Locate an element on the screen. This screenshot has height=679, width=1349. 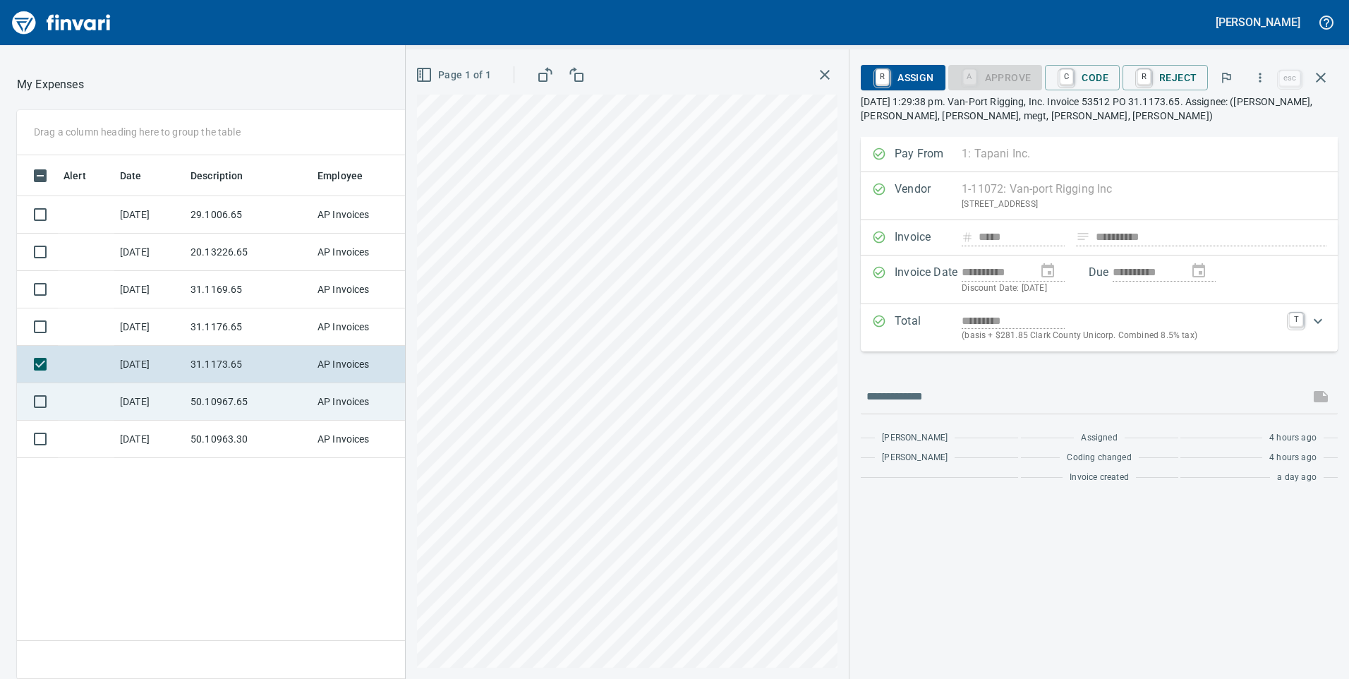
a: T is located at coordinates (1296, 320).